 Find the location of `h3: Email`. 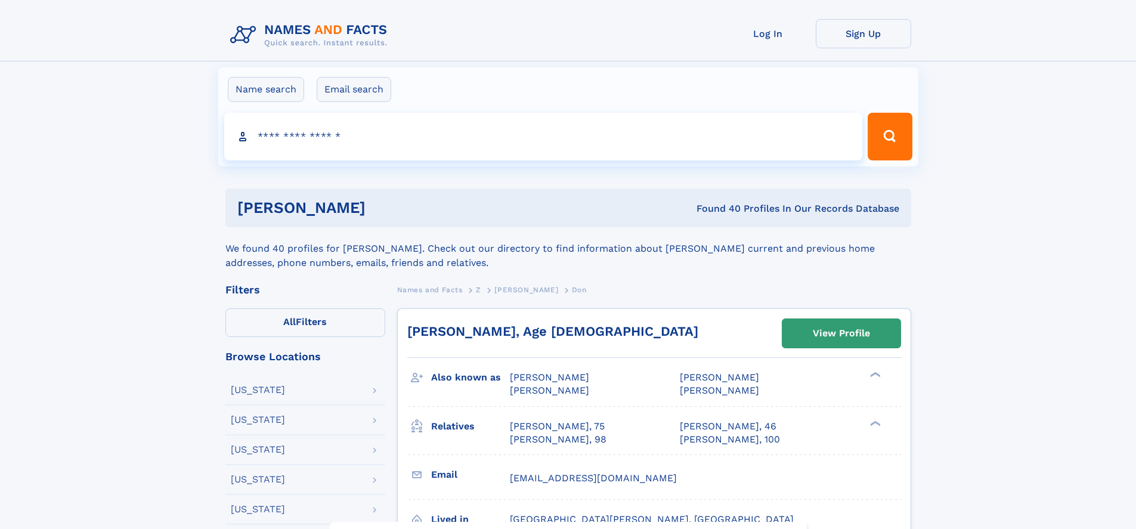

h3: Email is located at coordinates (470, 475).